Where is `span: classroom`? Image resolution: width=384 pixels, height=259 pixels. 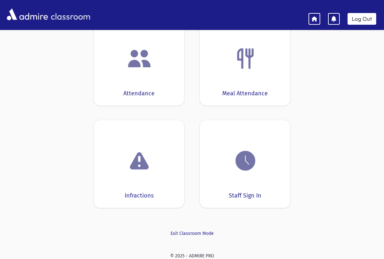 span: classroom is located at coordinates (70, 14).